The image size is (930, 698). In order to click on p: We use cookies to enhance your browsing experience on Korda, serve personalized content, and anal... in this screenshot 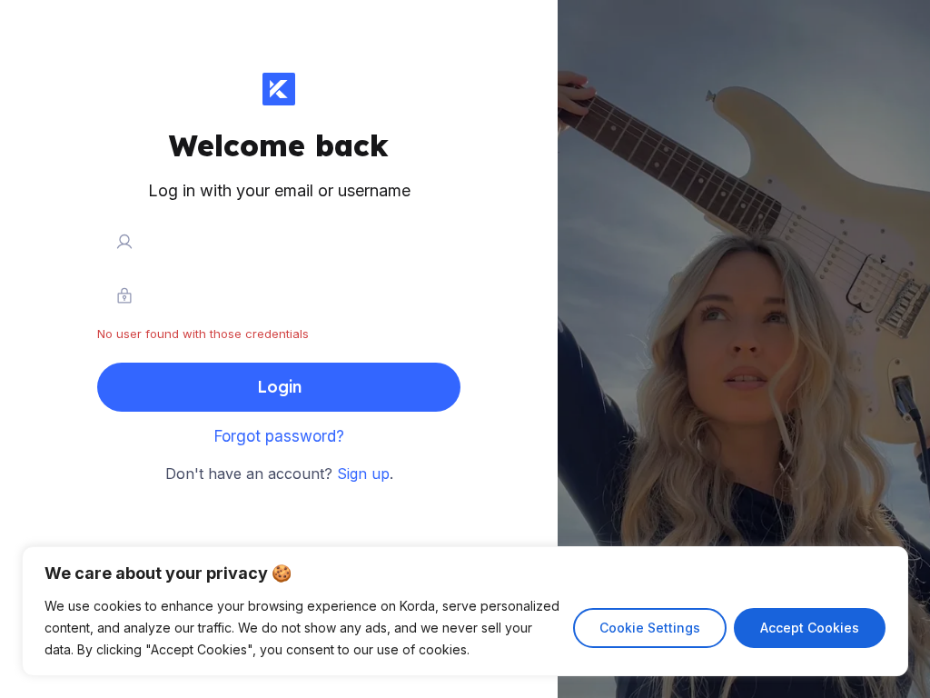, I will do `click(302, 628)`.